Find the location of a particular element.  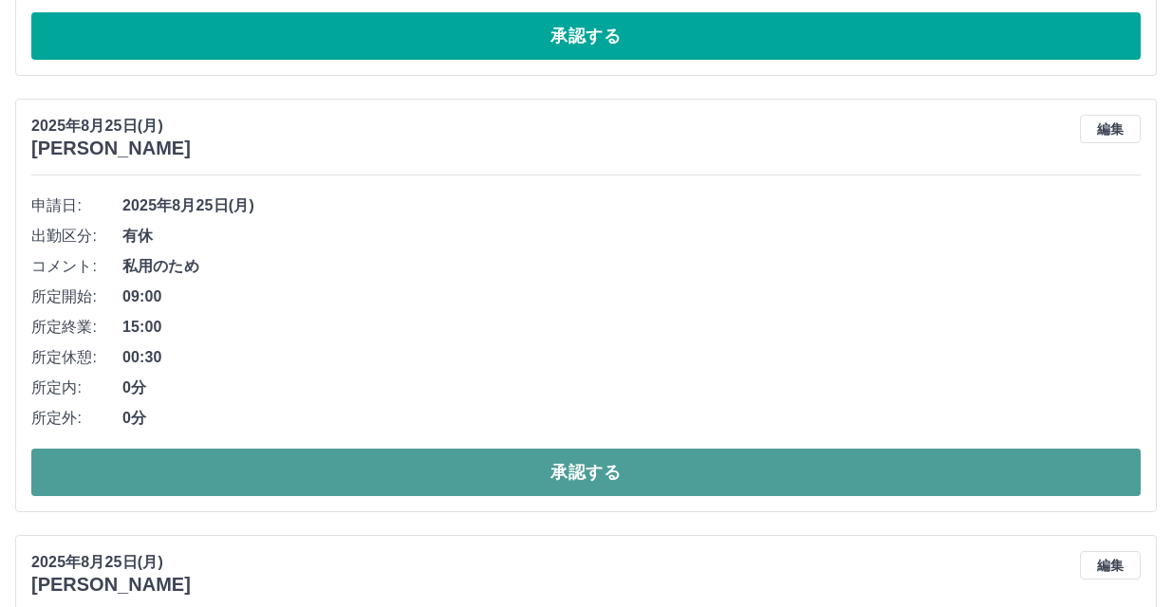

span: 所定開始: is located at coordinates (77, 297).